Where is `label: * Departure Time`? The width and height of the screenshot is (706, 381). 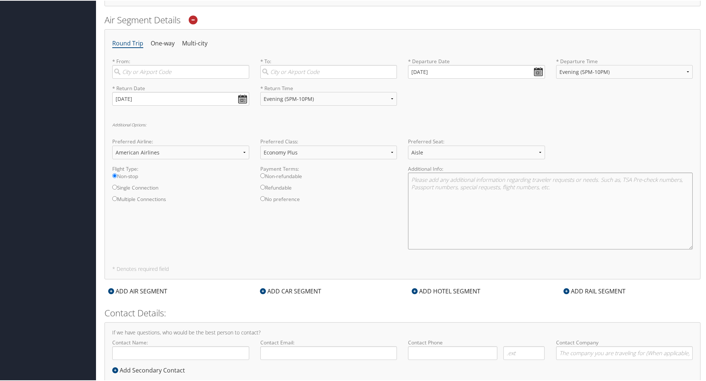
label: * Departure Time is located at coordinates (625, 70).